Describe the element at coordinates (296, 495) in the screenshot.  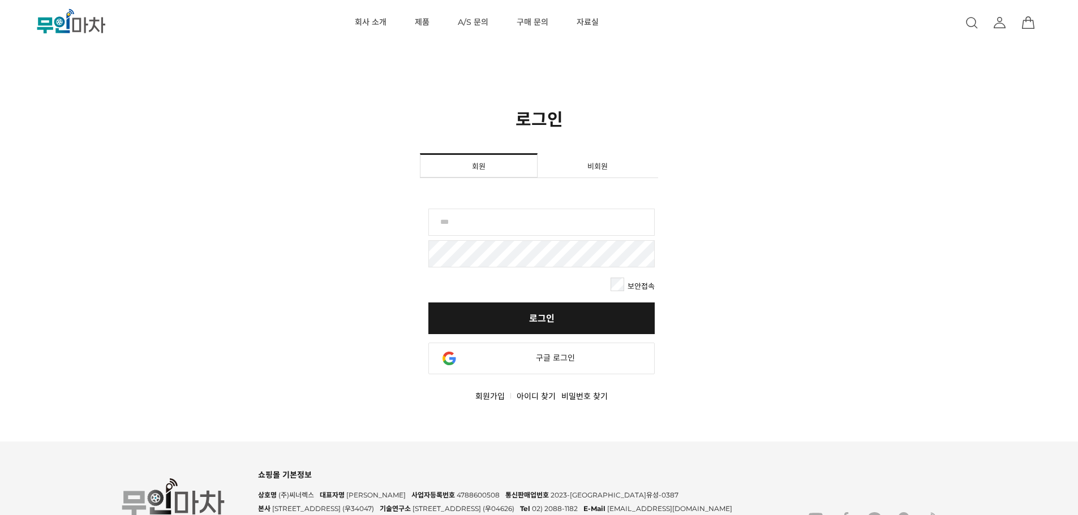
I see `span: (주)씨너렉스` at that location.